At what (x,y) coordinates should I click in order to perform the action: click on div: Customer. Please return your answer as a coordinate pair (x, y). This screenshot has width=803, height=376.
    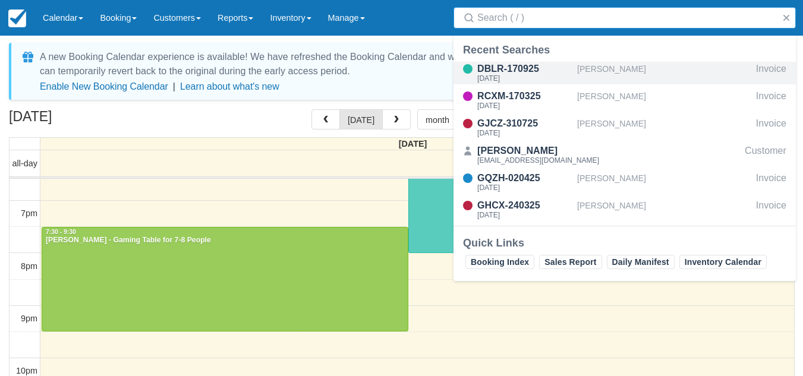
    Looking at the image, I should click on (766, 155).